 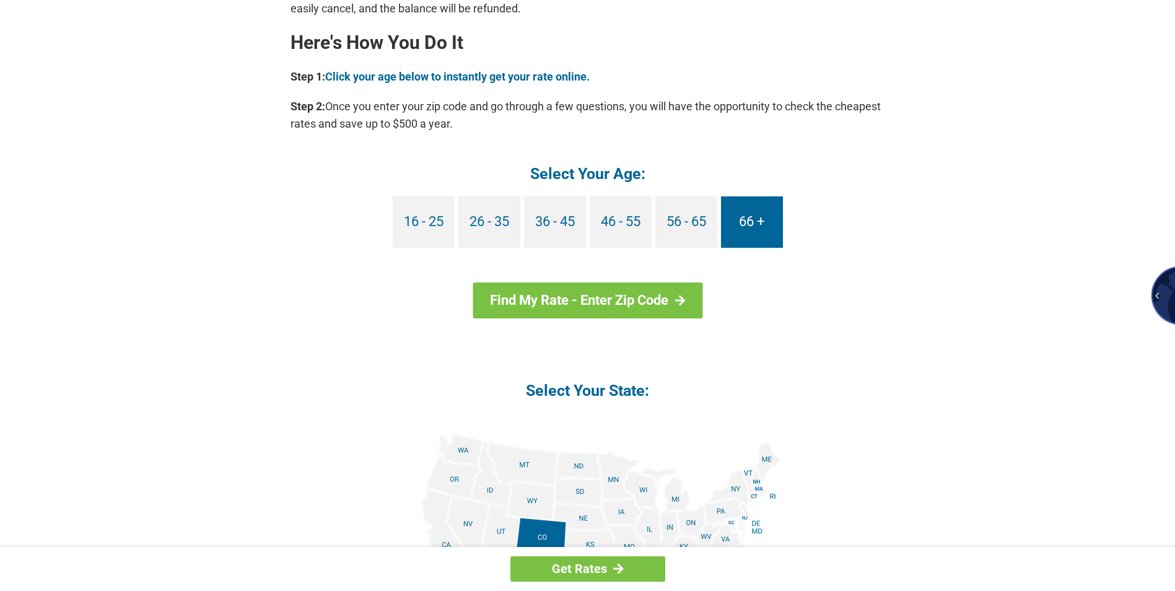 I want to click on a: Find My Rate - Enter Zip Code, so click(x=587, y=300).